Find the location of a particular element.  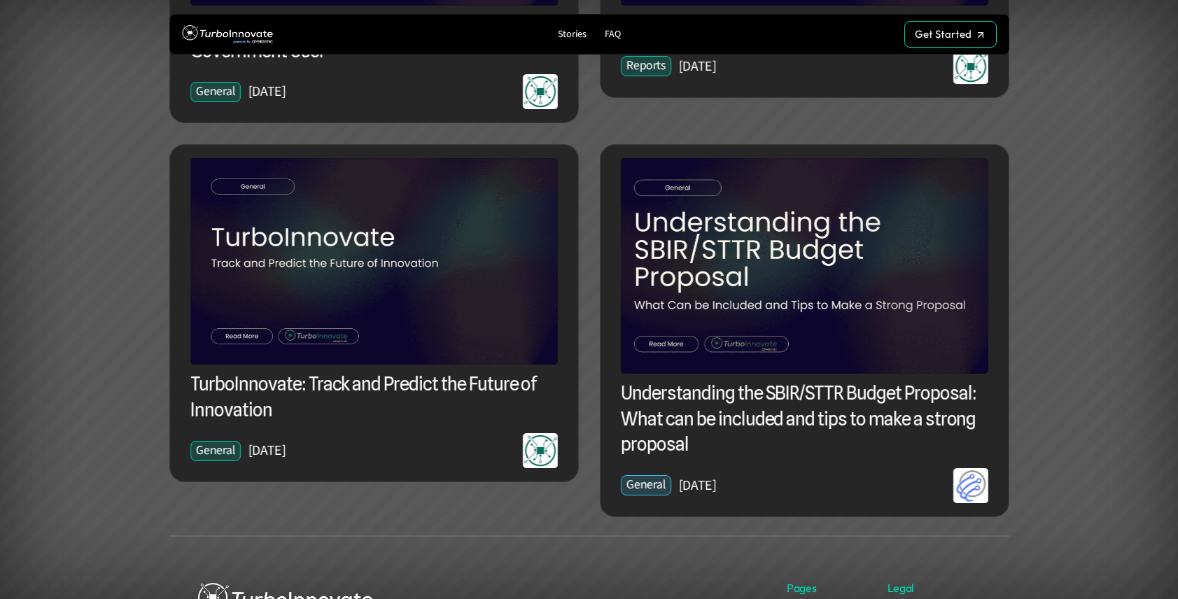

p: Pages is located at coordinates (801, 588).